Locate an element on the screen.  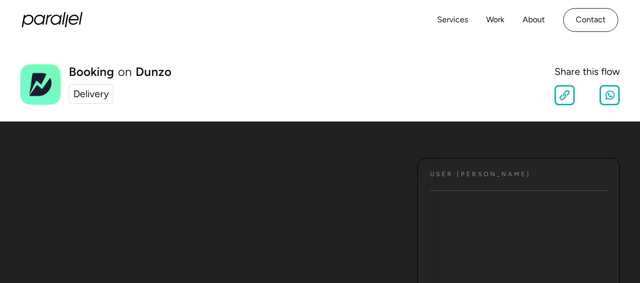
div: on is located at coordinates (124, 72).